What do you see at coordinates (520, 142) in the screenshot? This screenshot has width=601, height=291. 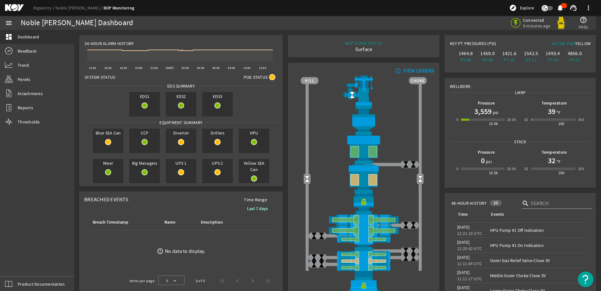 I see `span: Stack` at bounding box center [520, 142].